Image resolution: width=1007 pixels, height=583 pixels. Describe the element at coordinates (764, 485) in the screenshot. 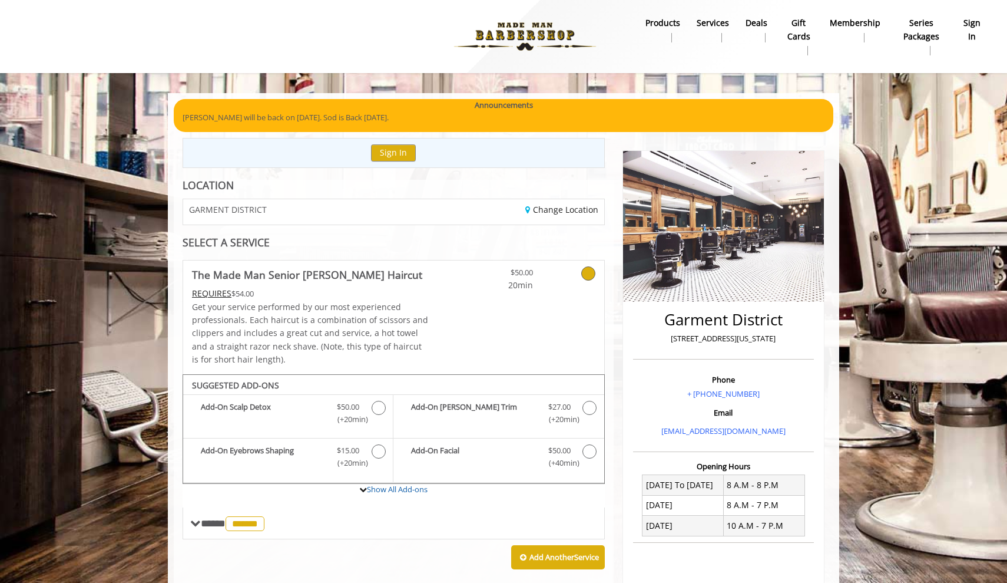

I see `td: 8 A.M - 8 P.M` at that location.